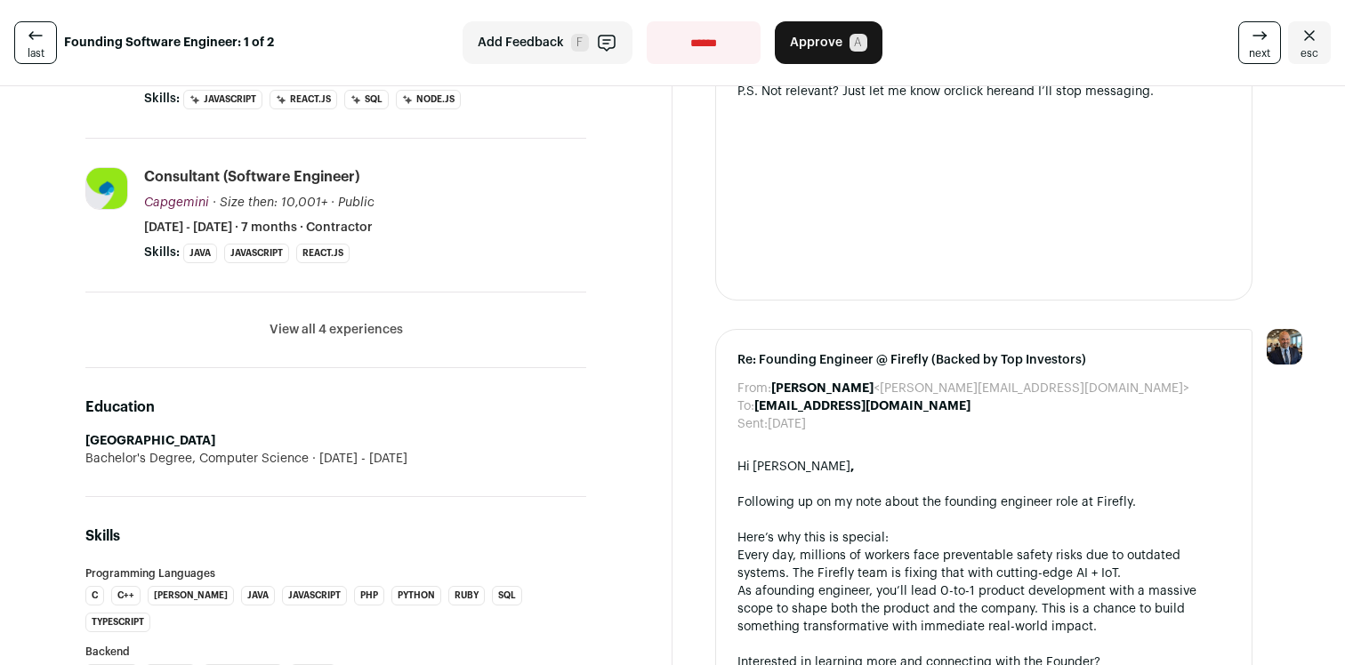 The image size is (1345, 665). I want to click on div: P.S. Not relevant? Just let me know or and I’ll stop messaging., so click(984, 92).